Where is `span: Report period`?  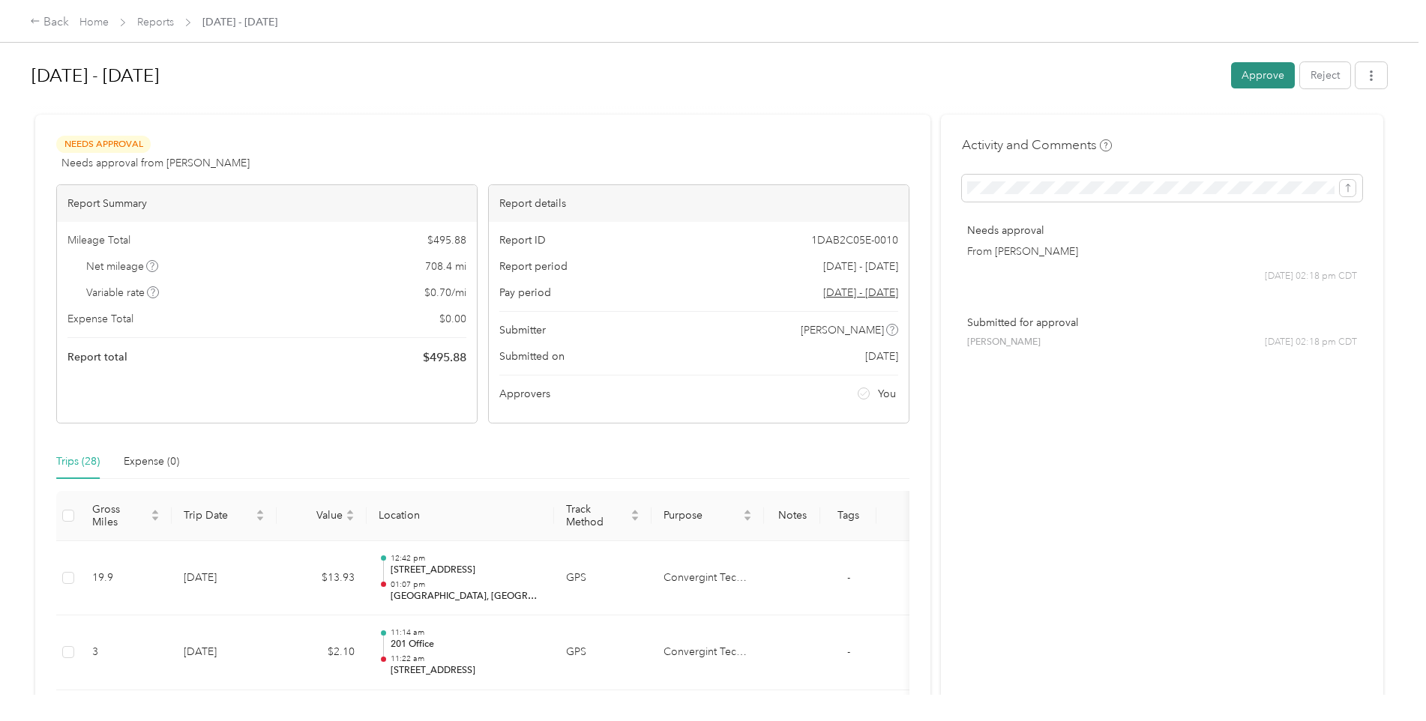 span: Report period is located at coordinates (533, 266).